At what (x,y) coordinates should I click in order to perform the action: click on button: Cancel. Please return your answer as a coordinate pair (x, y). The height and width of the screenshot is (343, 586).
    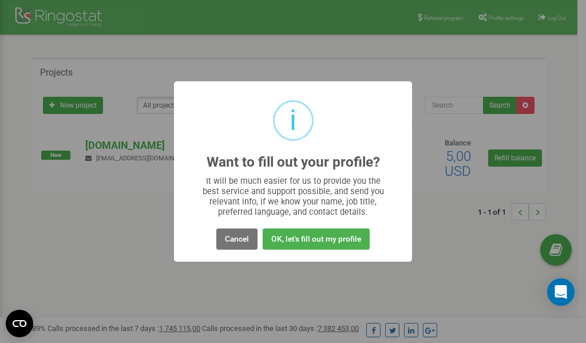
    Looking at the image, I should click on (237, 239).